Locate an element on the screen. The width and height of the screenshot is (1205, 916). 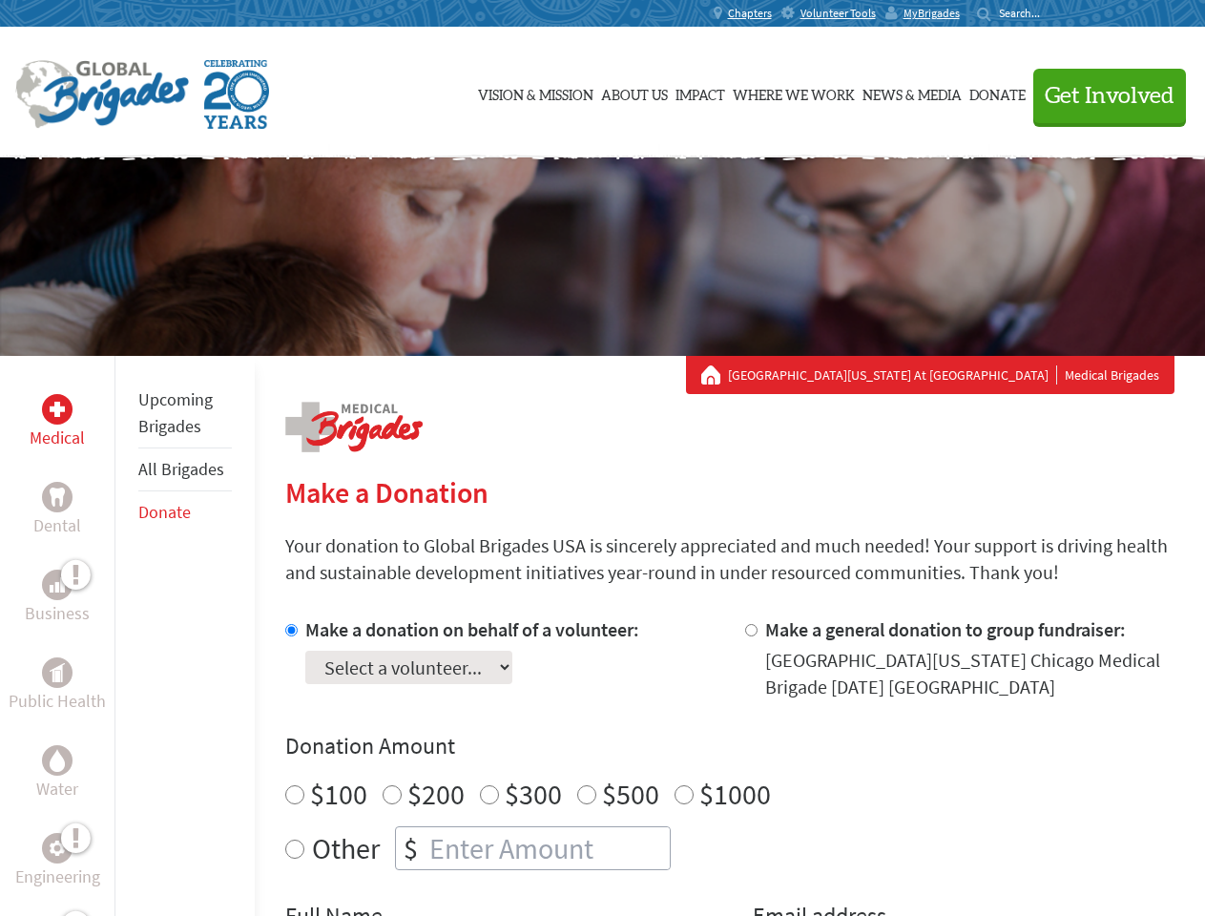
p: Your donation to Global Brigades USA is sincerely appreciated and much needed! Your support is dr... is located at coordinates (730, 559).